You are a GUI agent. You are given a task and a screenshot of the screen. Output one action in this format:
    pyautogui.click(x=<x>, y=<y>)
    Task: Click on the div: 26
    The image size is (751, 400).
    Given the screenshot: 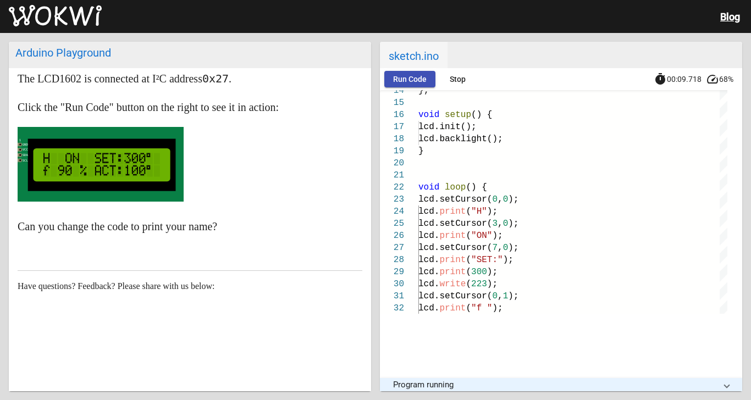 What is the action you would take?
    pyautogui.click(x=392, y=236)
    